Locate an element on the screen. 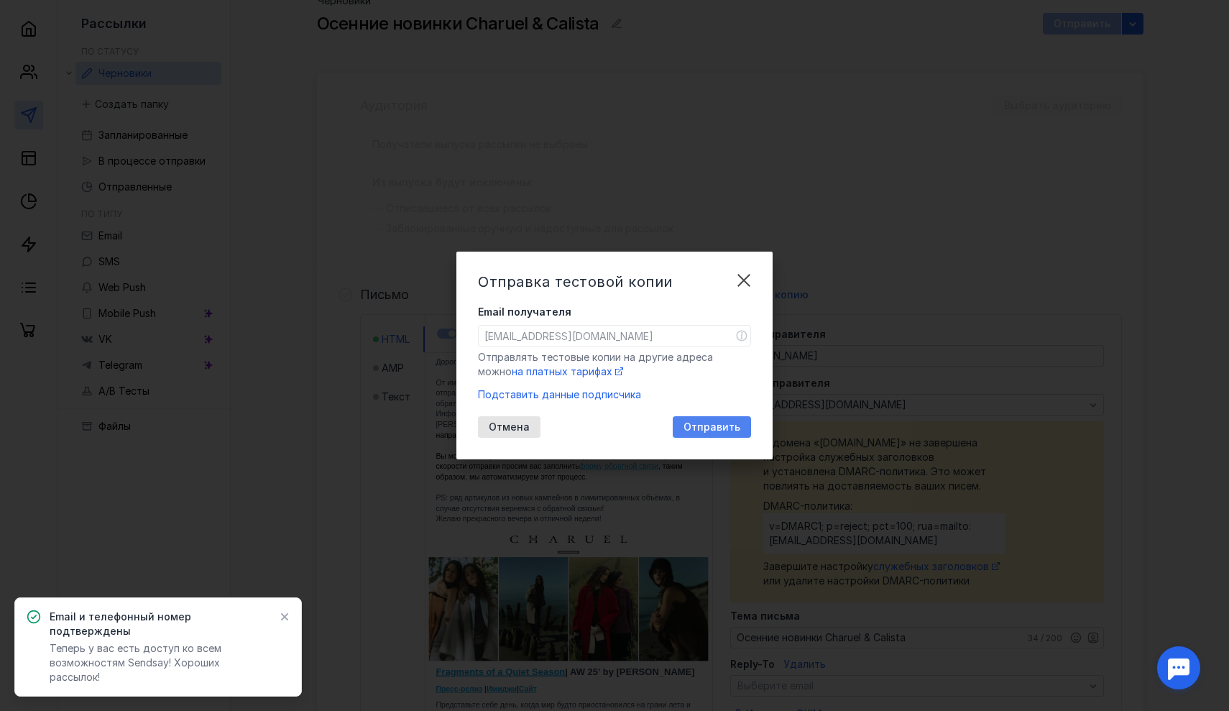  a: на платных тарифах is located at coordinates (567, 371).